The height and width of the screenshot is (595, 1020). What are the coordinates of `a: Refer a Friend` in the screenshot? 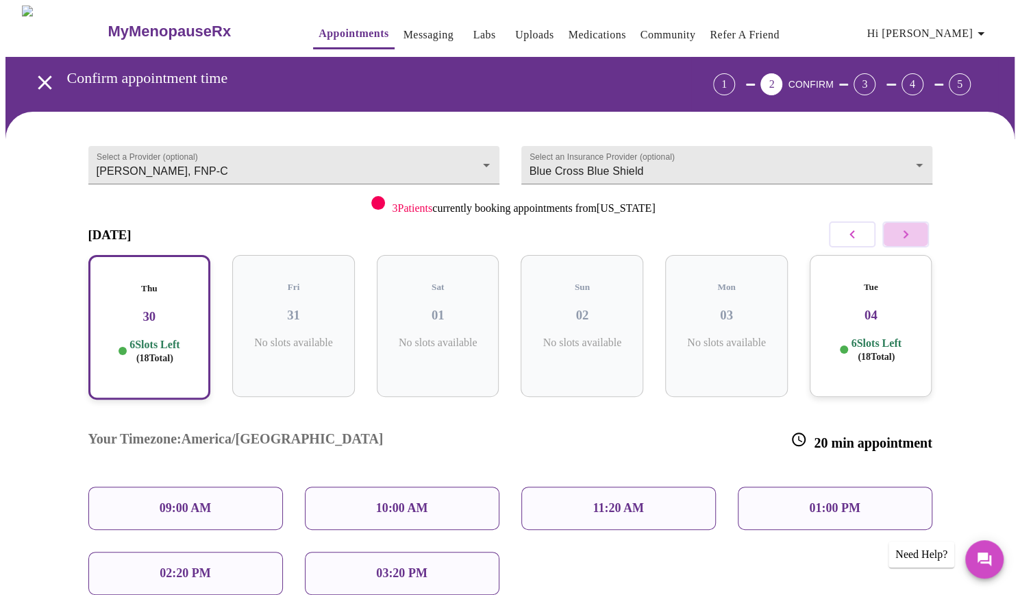 It's located at (745, 35).